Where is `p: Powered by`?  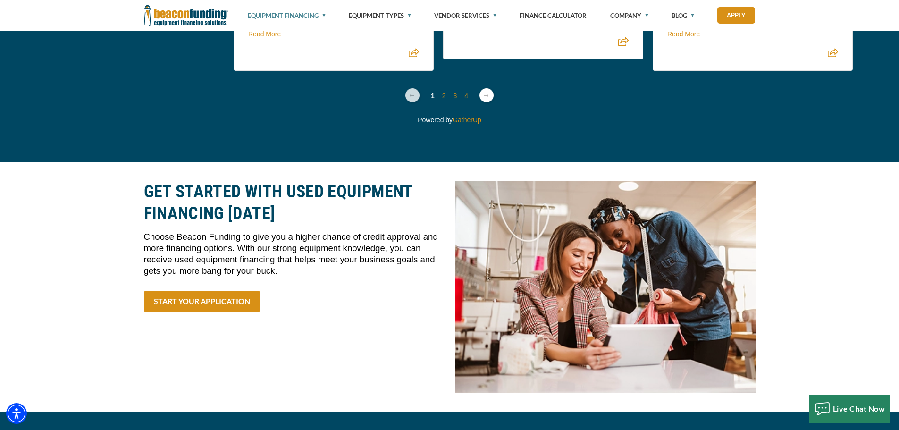 p: Powered by is located at coordinates (449, 120).